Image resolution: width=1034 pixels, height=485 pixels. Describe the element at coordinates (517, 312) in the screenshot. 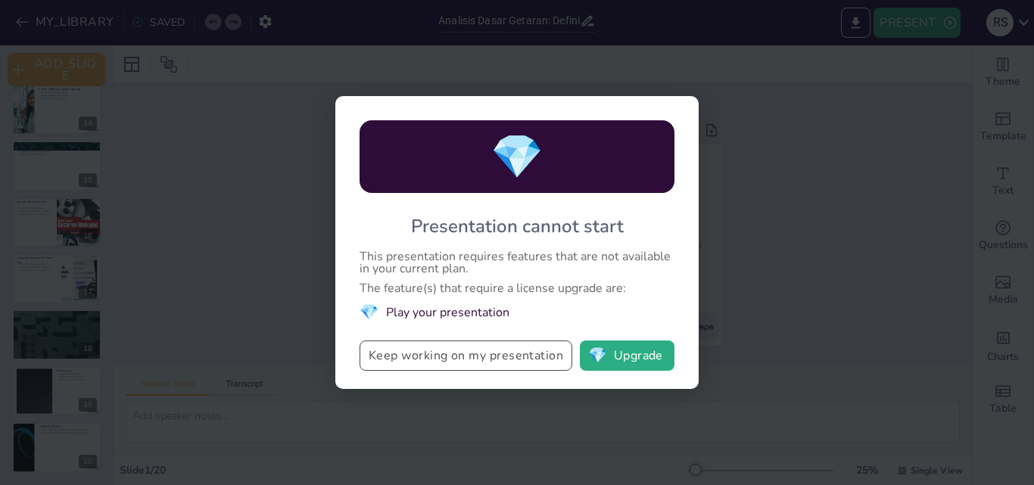

I see `li: Play your presentation` at that location.